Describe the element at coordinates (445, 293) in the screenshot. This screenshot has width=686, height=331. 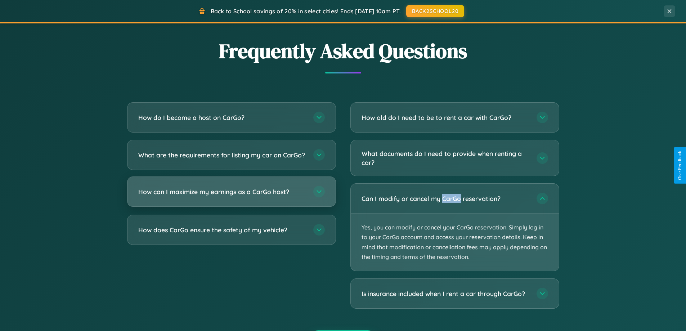
I see `h3: Is insurance included when I rent a car through CarGo?` at that location.